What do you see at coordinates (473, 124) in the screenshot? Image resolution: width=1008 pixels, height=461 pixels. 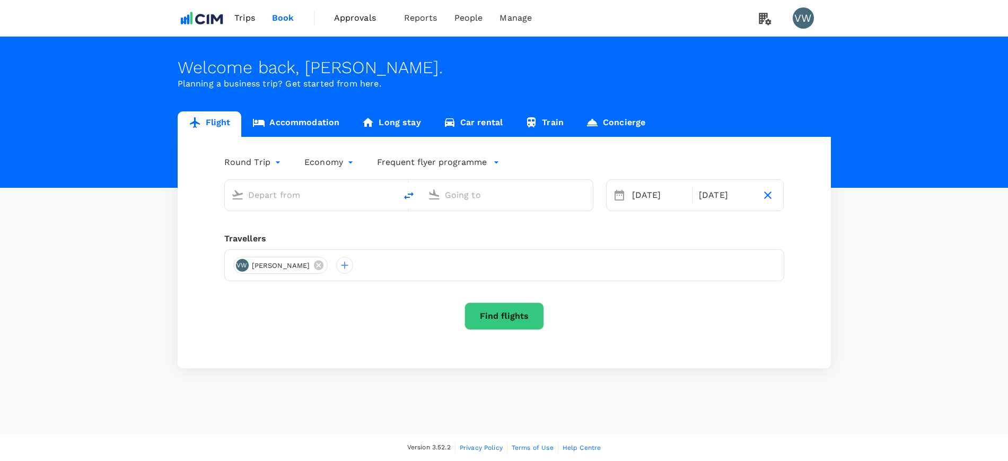 I see `a: Car rental` at bounding box center [473, 124].